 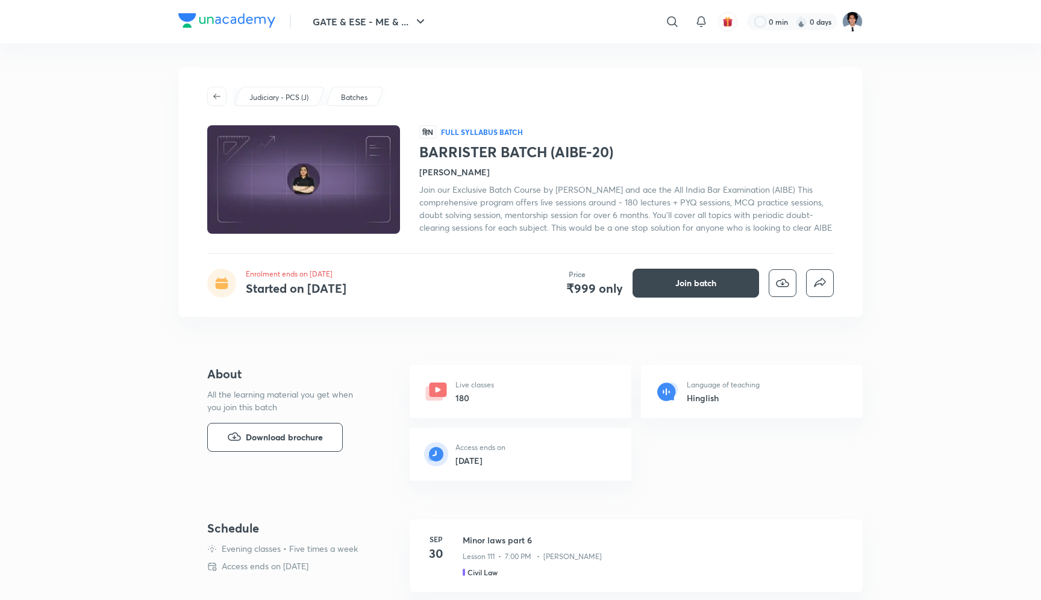 What do you see at coordinates (723, 397) in the screenshot?
I see `h6: Hinglish` at bounding box center [723, 397].